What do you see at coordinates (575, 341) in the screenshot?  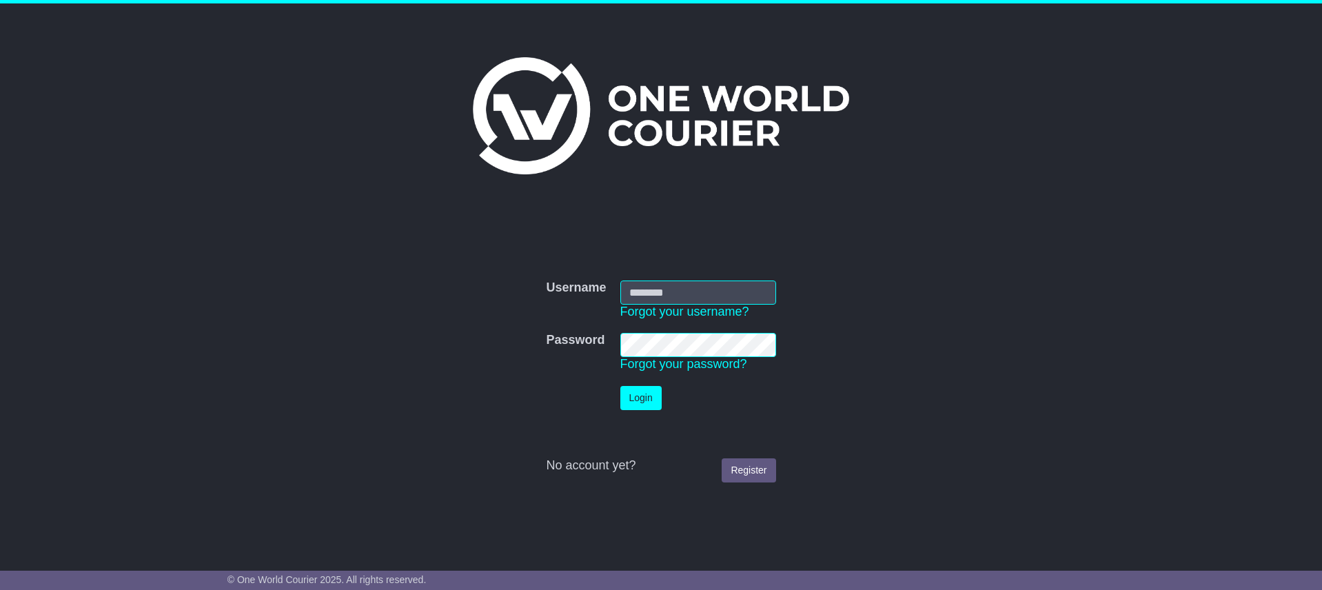 I see `label: Password` at bounding box center [575, 341].